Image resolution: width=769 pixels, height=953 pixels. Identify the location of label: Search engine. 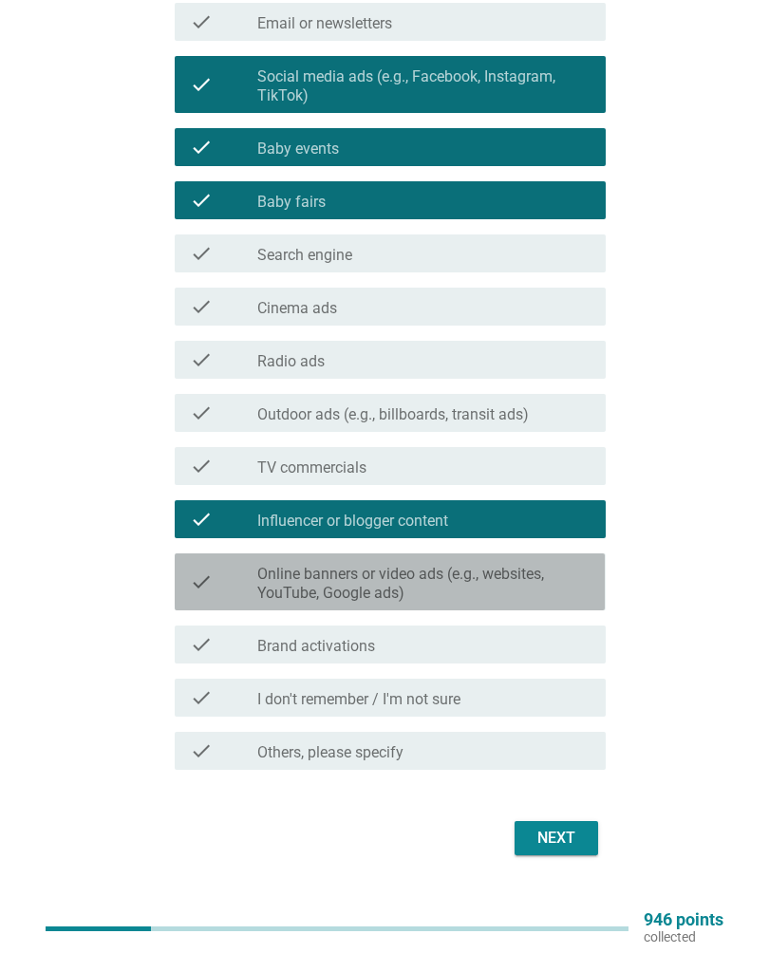
(305, 255).